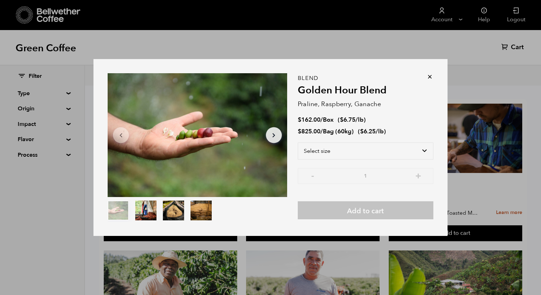  What do you see at coordinates (309, 131) in the screenshot?
I see `bdi: 825.00` at bounding box center [309, 131].